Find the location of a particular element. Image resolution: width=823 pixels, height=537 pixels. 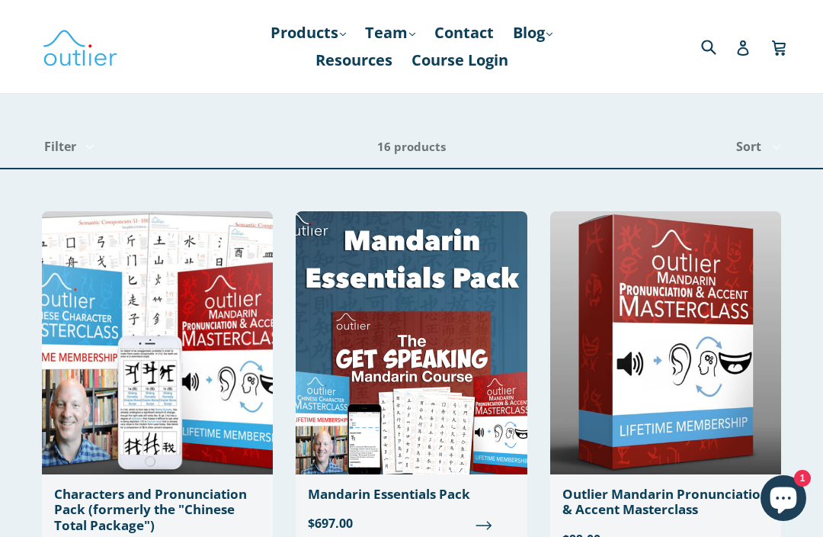

a: Contact is located at coordinates (464, 33).